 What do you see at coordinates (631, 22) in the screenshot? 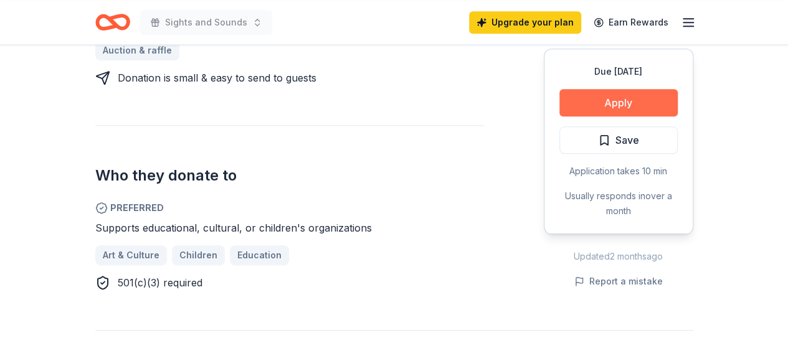
I see `a: Earn Rewards` at bounding box center [631, 22].